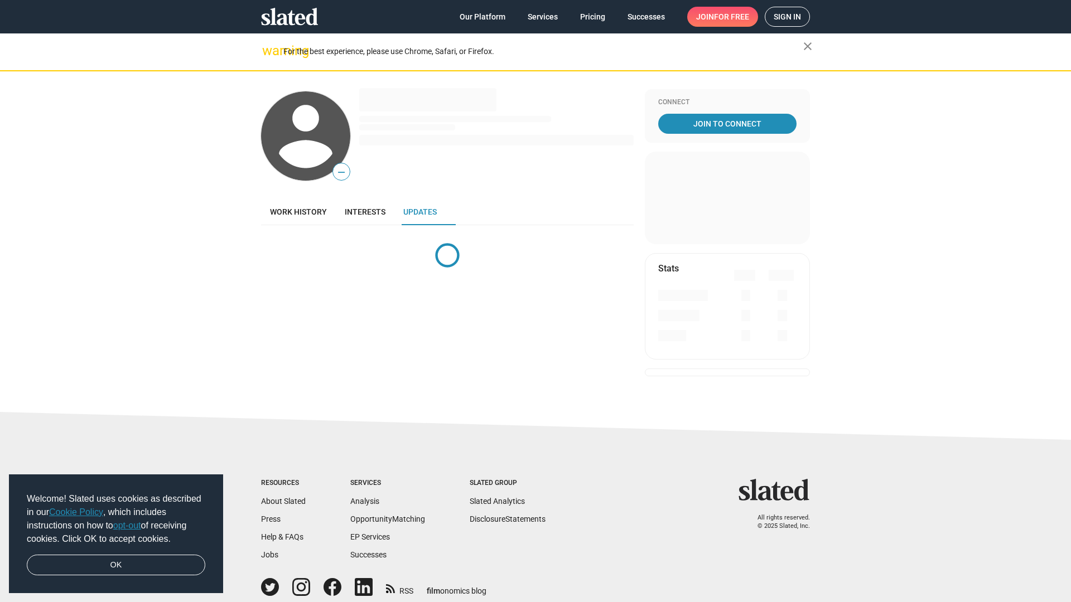  I want to click on span: film, so click(433, 591).